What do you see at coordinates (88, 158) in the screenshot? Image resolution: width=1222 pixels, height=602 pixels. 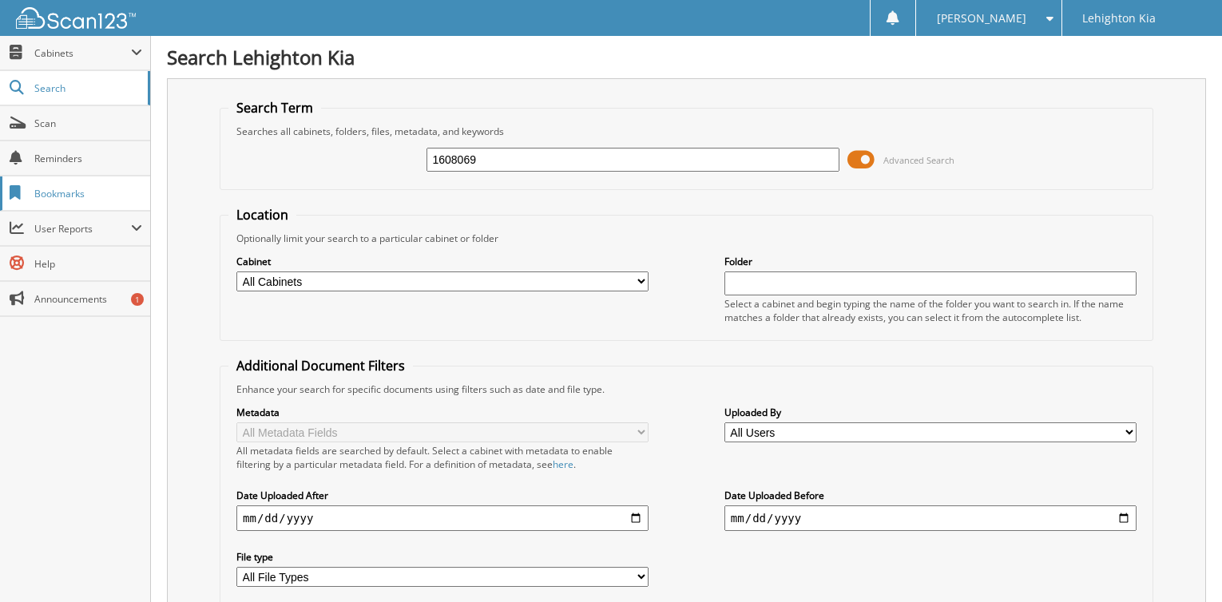 I see `span: Reminders` at bounding box center [88, 158].